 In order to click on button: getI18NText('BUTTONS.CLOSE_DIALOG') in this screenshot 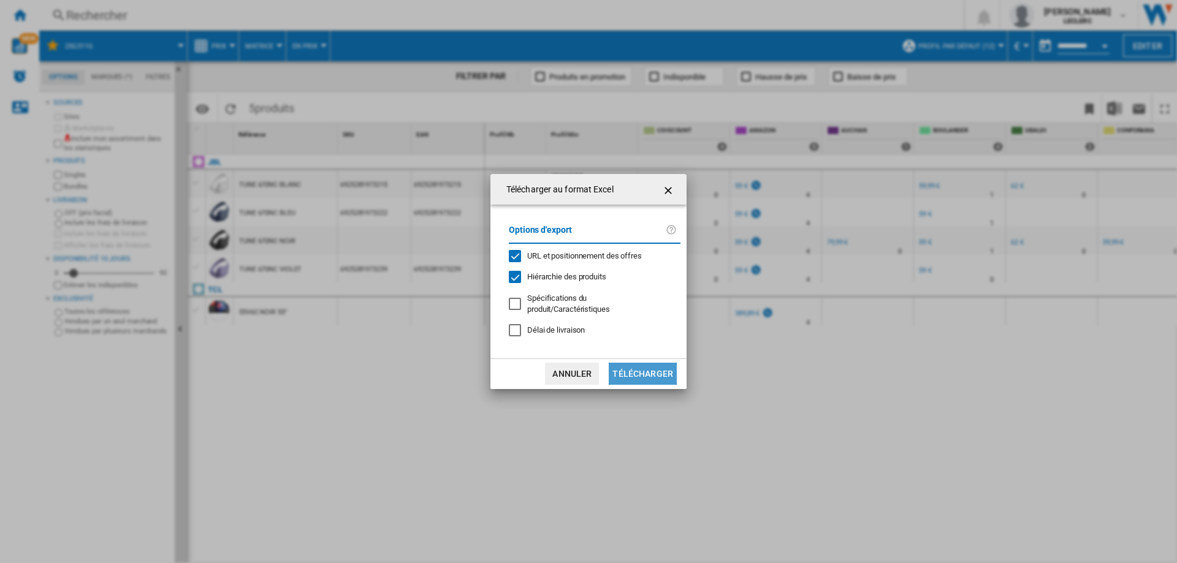, I will do `click(670, 189)`.